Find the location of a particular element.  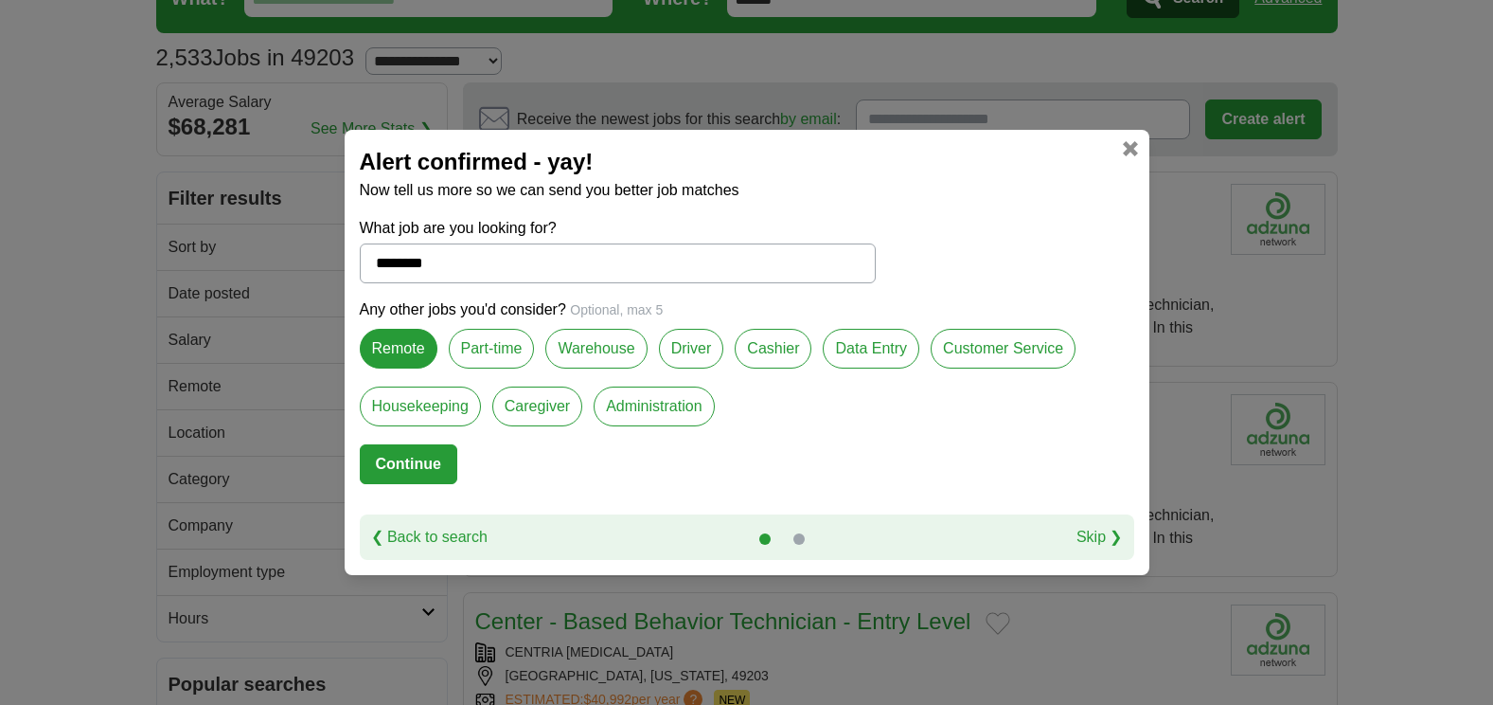

h2: Alert confirmed - yay! is located at coordinates (747, 162).